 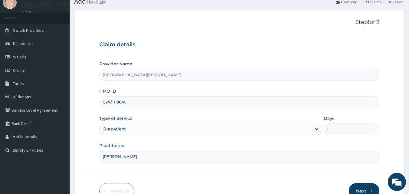 I want to click on label: Provider Name, so click(x=116, y=64).